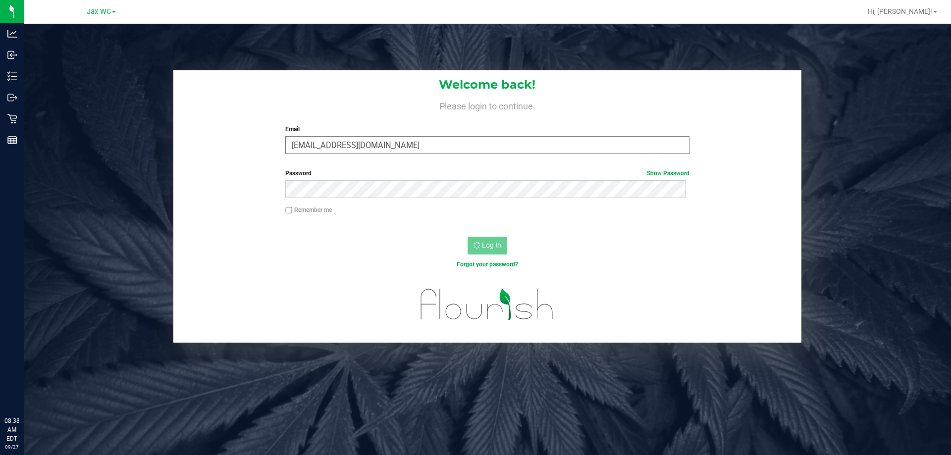  I want to click on input: Remember me, so click(289, 210).